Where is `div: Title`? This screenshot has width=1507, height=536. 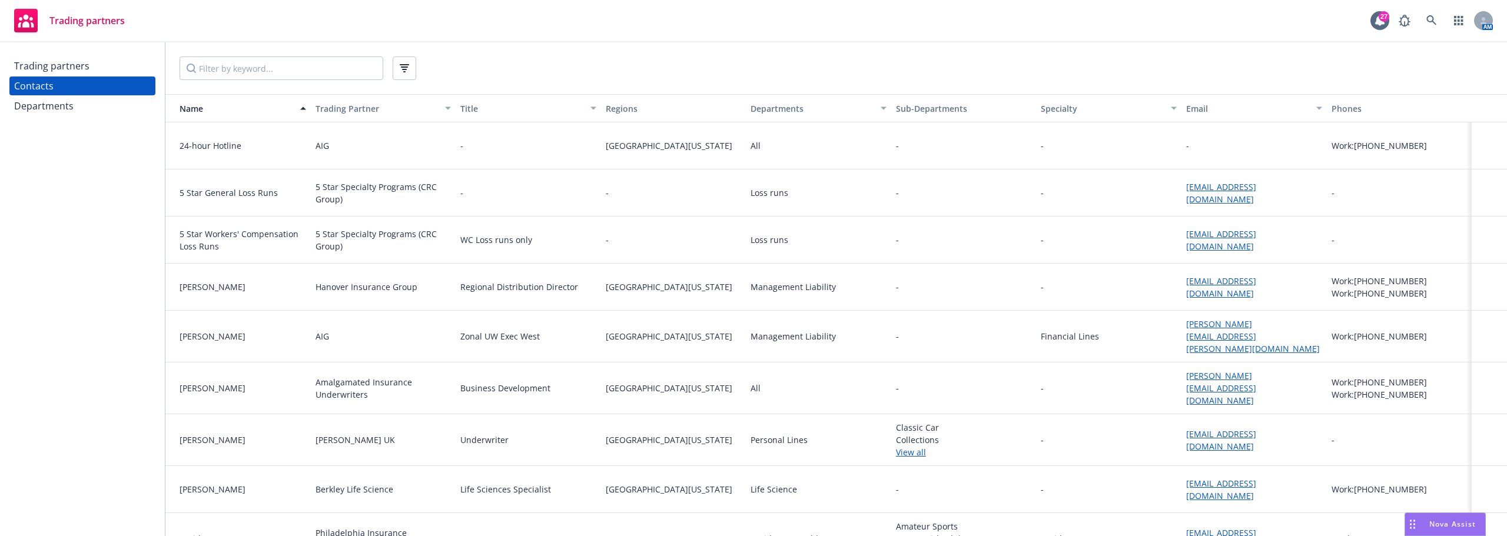
div: Title is located at coordinates (521, 108).